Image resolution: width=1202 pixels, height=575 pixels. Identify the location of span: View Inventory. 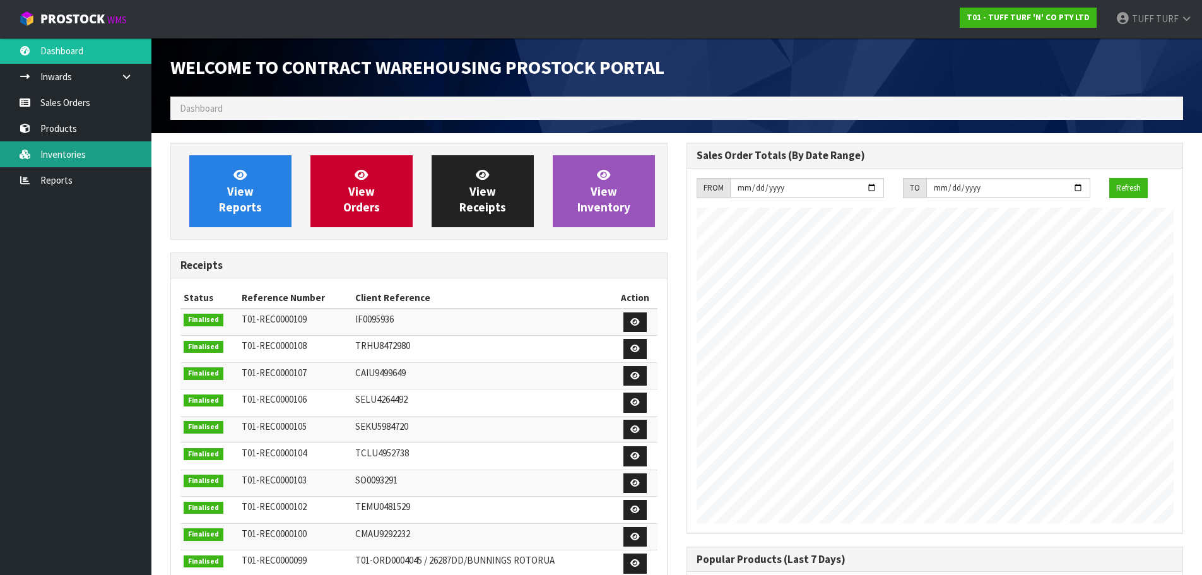
(604, 191).